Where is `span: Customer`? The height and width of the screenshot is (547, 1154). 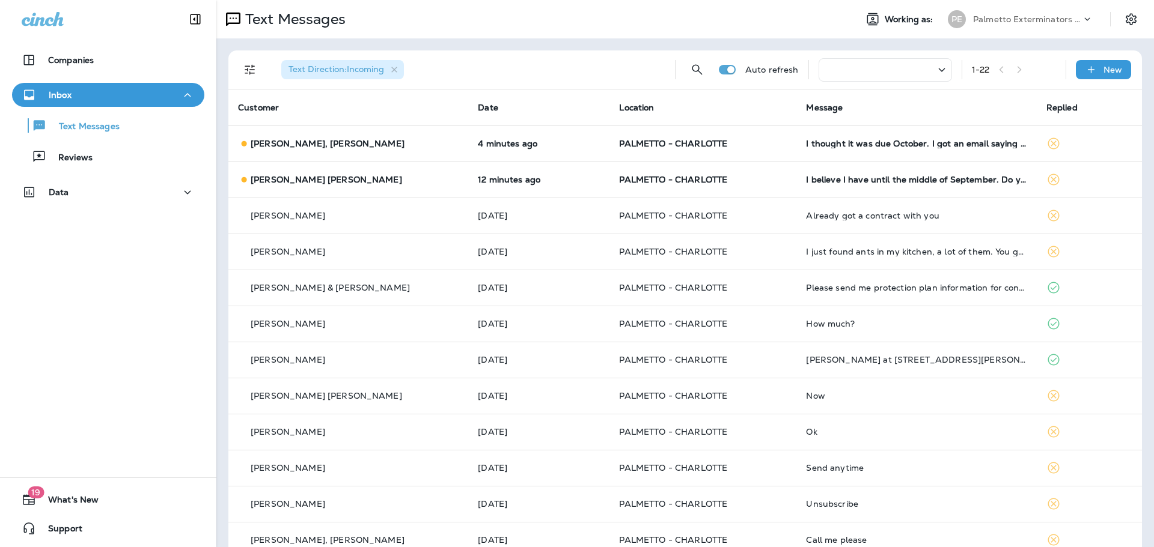
span: Customer is located at coordinates (258, 108).